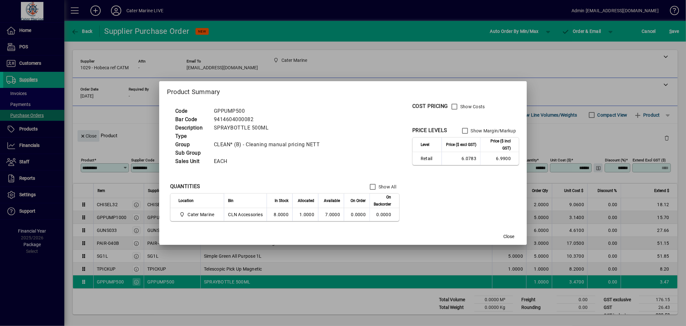 This screenshot has width=686, height=326. What do you see at coordinates (461, 158) in the screenshot?
I see `td: 6.0783` at bounding box center [461, 158].